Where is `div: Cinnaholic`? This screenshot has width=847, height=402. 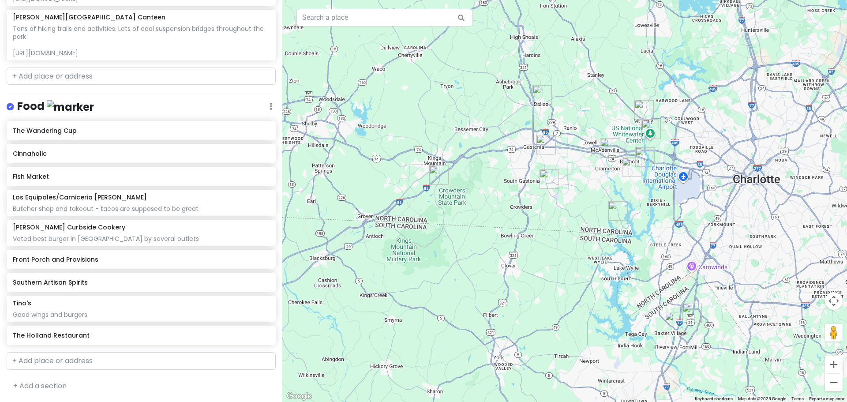
div: Cinnaholic is located at coordinates (632, 167).